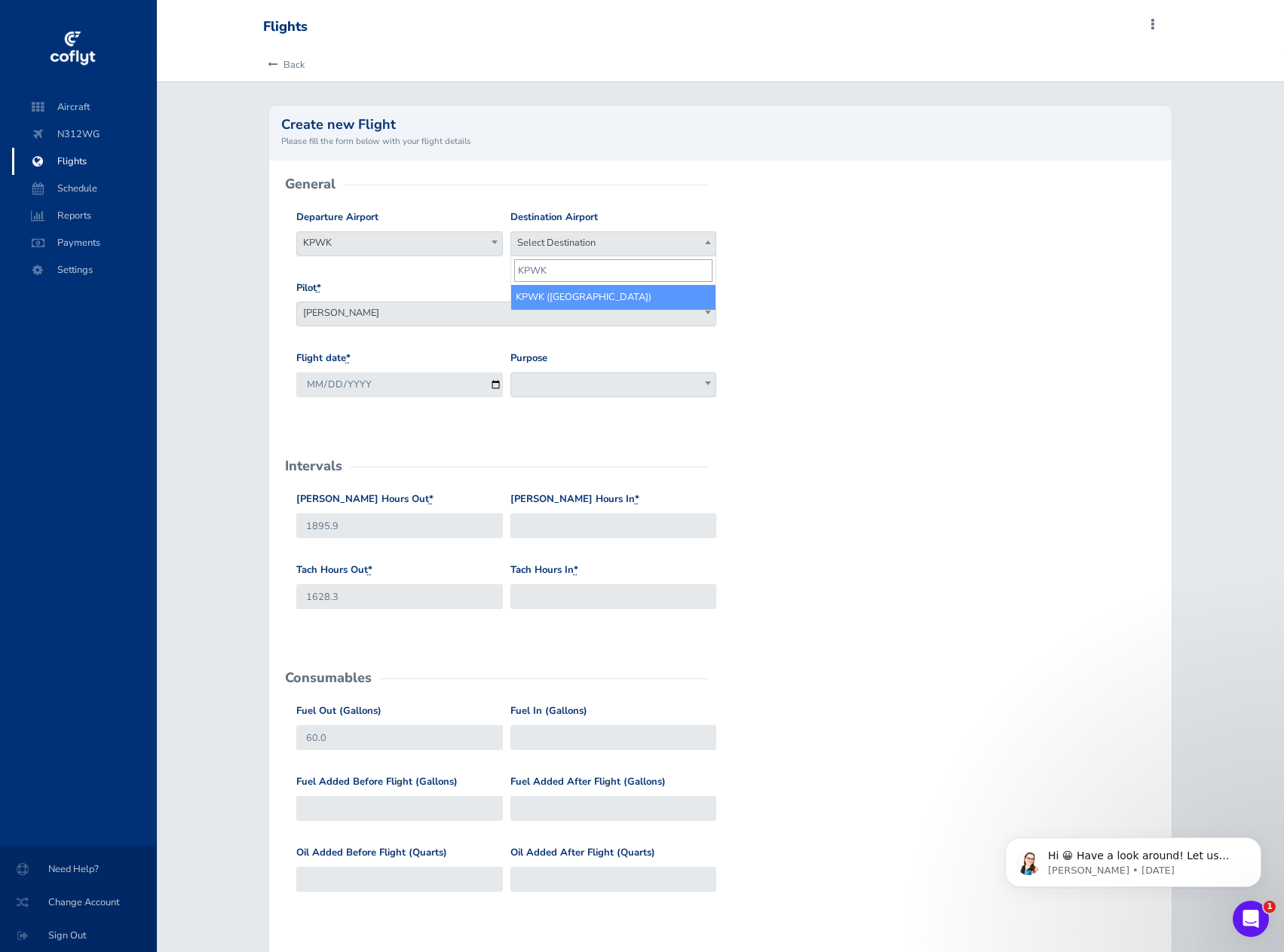 This screenshot has height=952, width=1284. Describe the element at coordinates (46, 57) in the screenshot. I see `img: Profile image for Brittany` at that location.